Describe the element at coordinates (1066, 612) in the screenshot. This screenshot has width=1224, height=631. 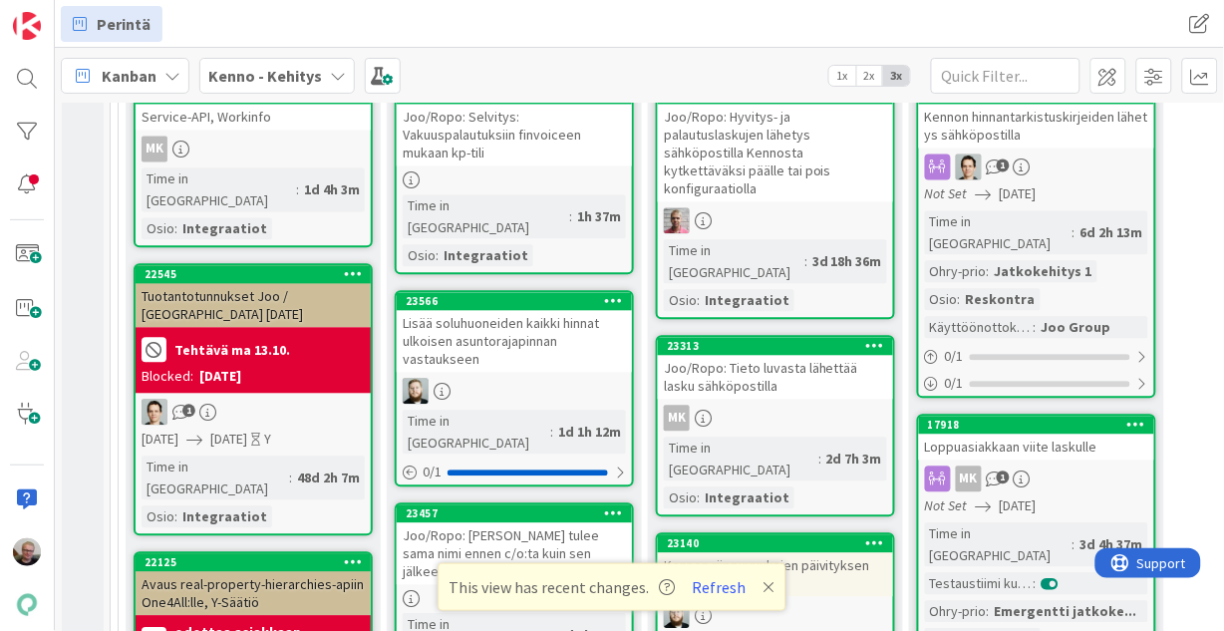
I see `div: Emergentti jatkoke...` at that location.